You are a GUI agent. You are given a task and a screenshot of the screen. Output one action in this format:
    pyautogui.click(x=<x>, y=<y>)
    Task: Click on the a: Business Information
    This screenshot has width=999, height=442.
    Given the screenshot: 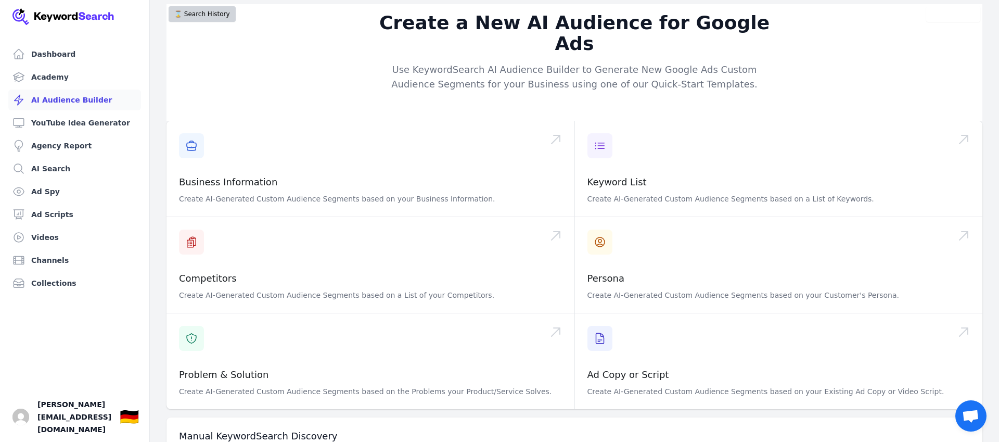 What is the action you would take?
    pyautogui.click(x=228, y=182)
    